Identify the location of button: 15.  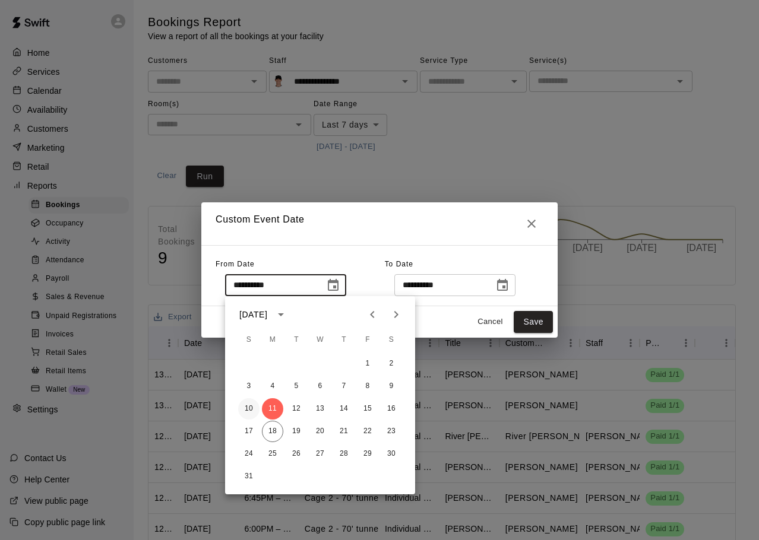
(367, 409).